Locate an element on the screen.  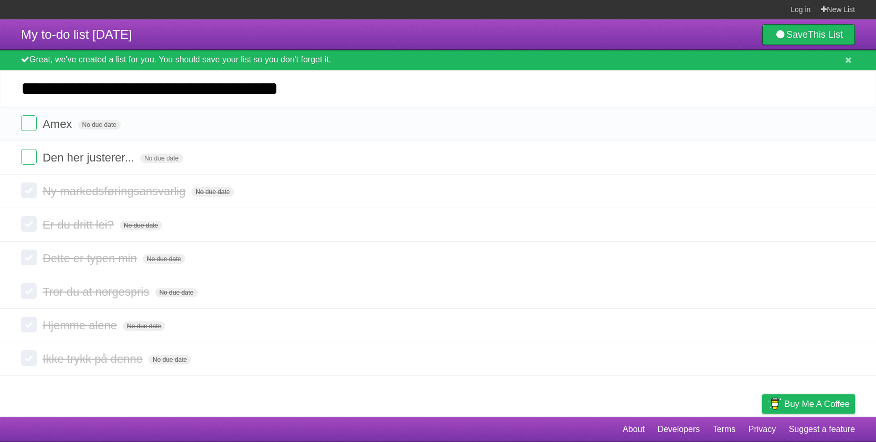
a: Terms is located at coordinates (724, 429).